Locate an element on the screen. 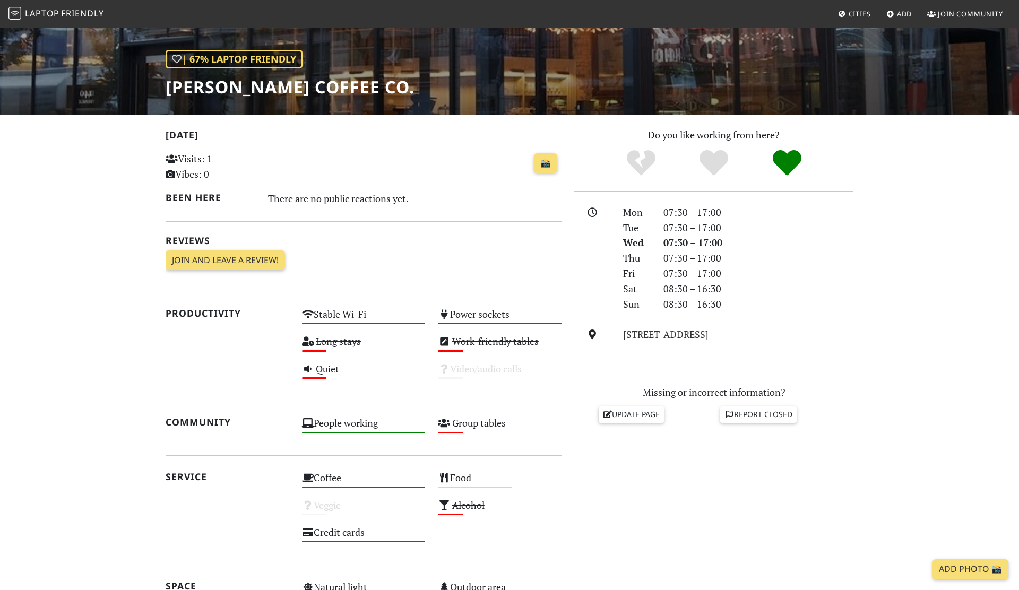 Image resolution: width=1019 pixels, height=590 pixels. s: Quiet is located at coordinates (327, 369).